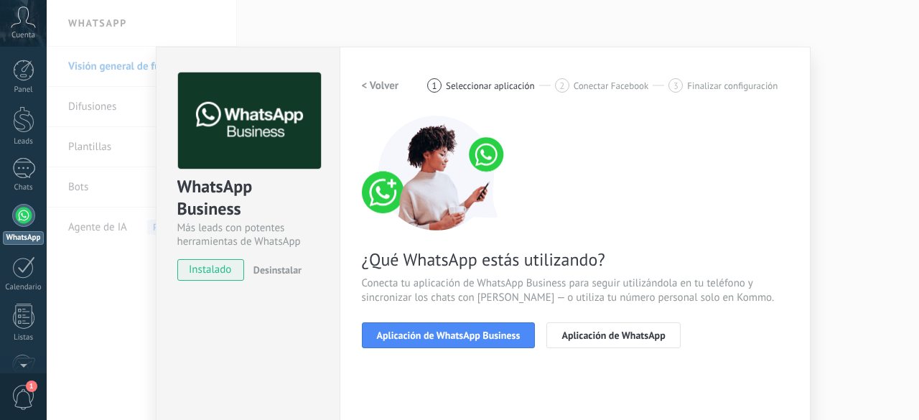 This screenshot has height=420, width=919. I want to click on span: Seleccionar aplicación, so click(490, 85).